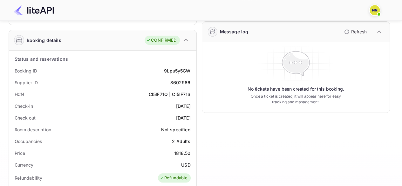 The image size is (402, 186). Describe the element at coordinates (34, 10) in the screenshot. I see `img: LiteAPI Logo` at that location.